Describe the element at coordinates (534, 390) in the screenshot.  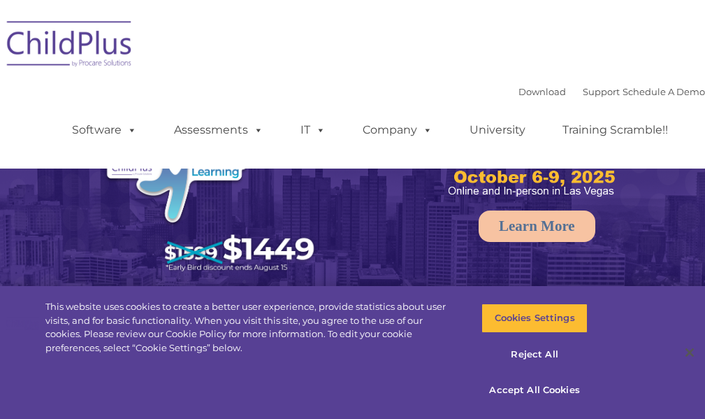
I see `button: Accept All Cookies` at that location.